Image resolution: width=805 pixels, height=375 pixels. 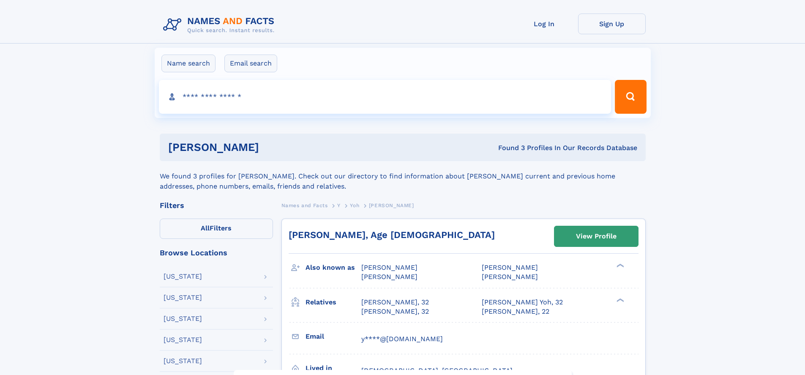 I want to click on span: Yoh, so click(x=354, y=205).